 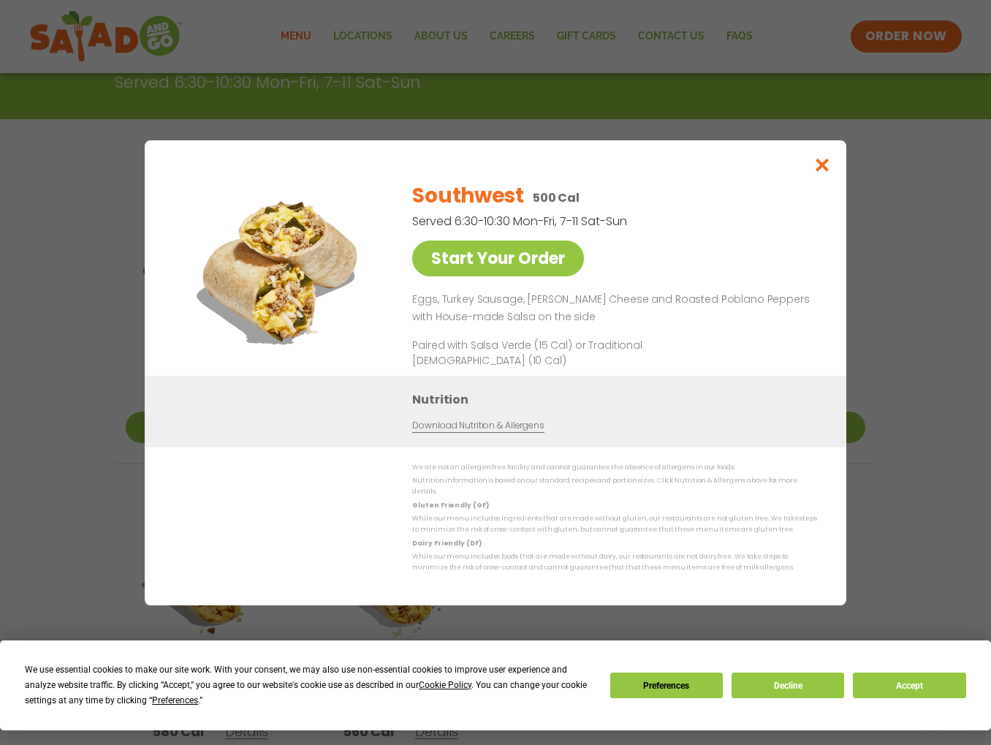 What do you see at coordinates (577, 221) in the screenshot?
I see `p: Served 6:30-10:30 Mon-Fri, 7-11 Sat-Sun` at bounding box center [577, 221].